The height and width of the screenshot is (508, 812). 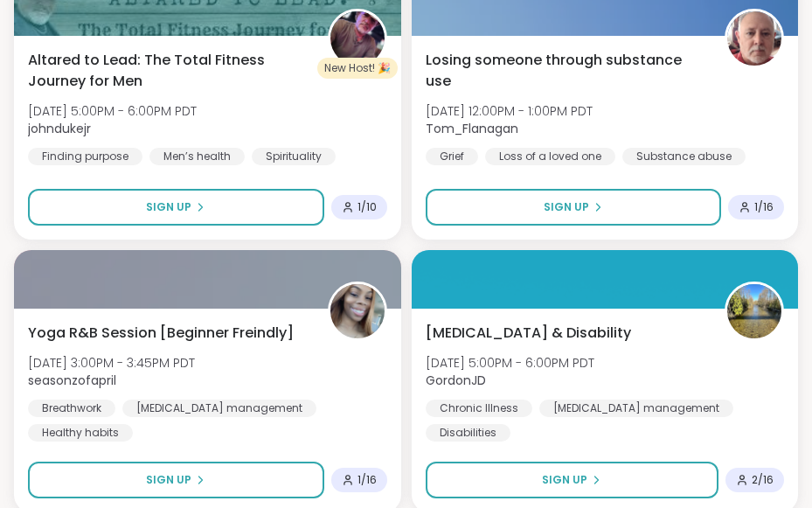 What do you see at coordinates (550, 157) in the screenshot?
I see `div: Loss of a loved one` at bounding box center [550, 157].